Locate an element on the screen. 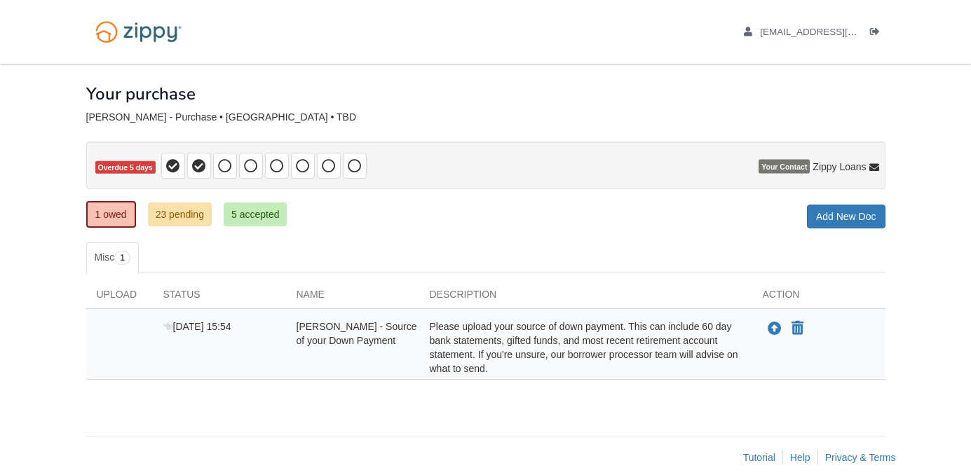 This screenshot has width=971, height=475. div: Name is located at coordinates (353, 298).